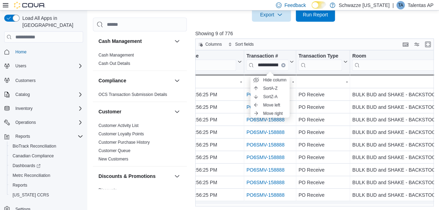 This screenshot has width=439, height=210. What do you see at coordinates (108, 190) in the screenshot?
I see `a: Discounts` at bounding box center [108, 190].